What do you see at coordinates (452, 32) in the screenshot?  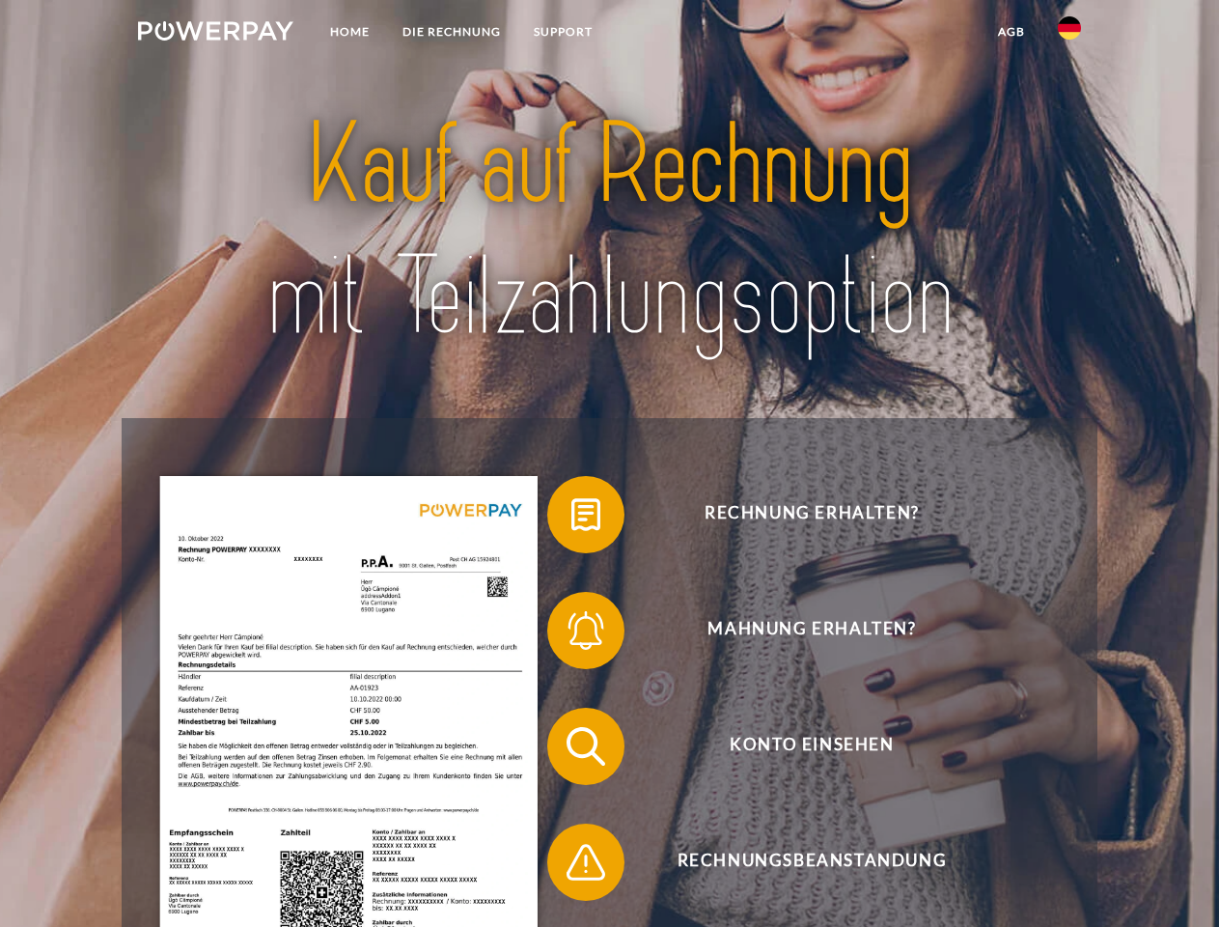 I see `a: DIE RECHNUNG` at bounding box center [452, 32].